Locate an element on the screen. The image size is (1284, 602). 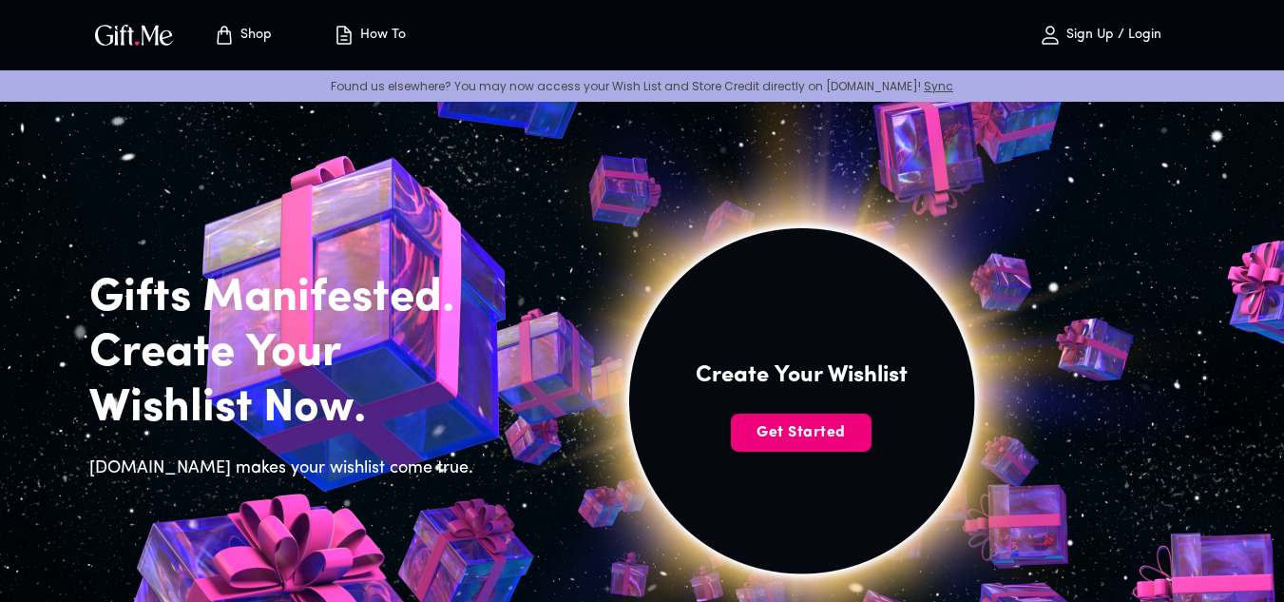
p: How To is located at coordinates (380, 35).